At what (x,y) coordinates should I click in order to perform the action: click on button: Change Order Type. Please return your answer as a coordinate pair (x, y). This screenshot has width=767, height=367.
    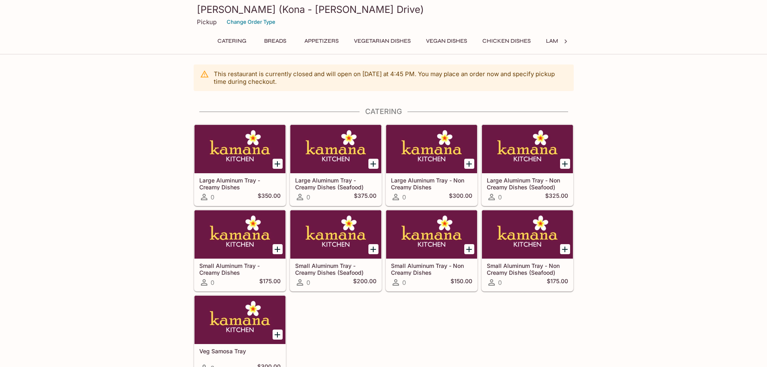
    Looking at the image, I should click on (251, 22).